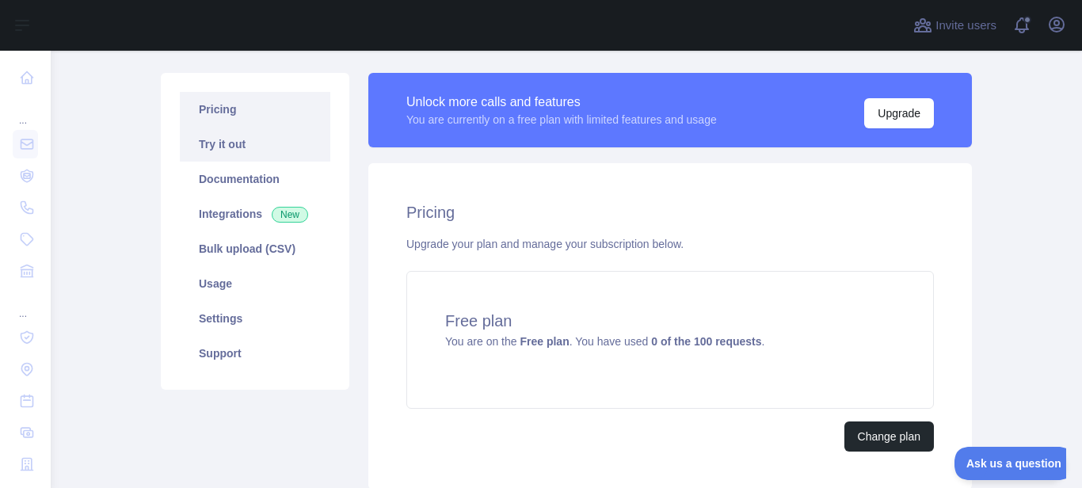 The height and width of the screenshot is (488, 1082). Describe the element at coordinates (255, 319) in the screenshot. I see `a: Settings` at that location.